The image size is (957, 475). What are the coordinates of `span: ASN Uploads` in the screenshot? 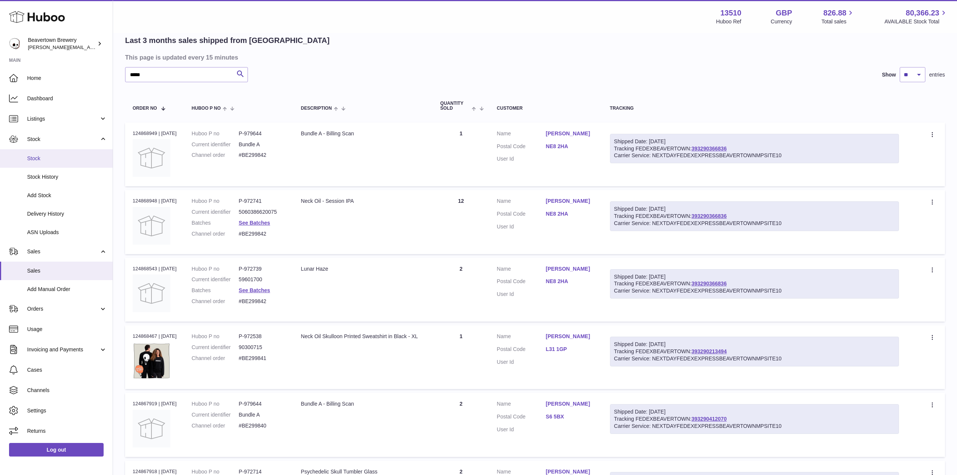 It's located at (67, 232).